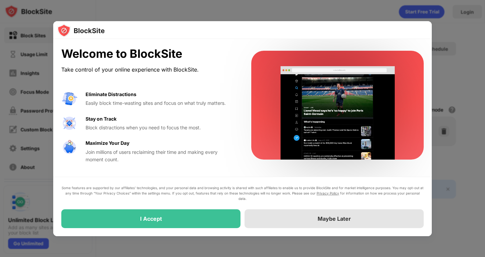  I want to click on a: Privacy Policy, so click(327, 193).